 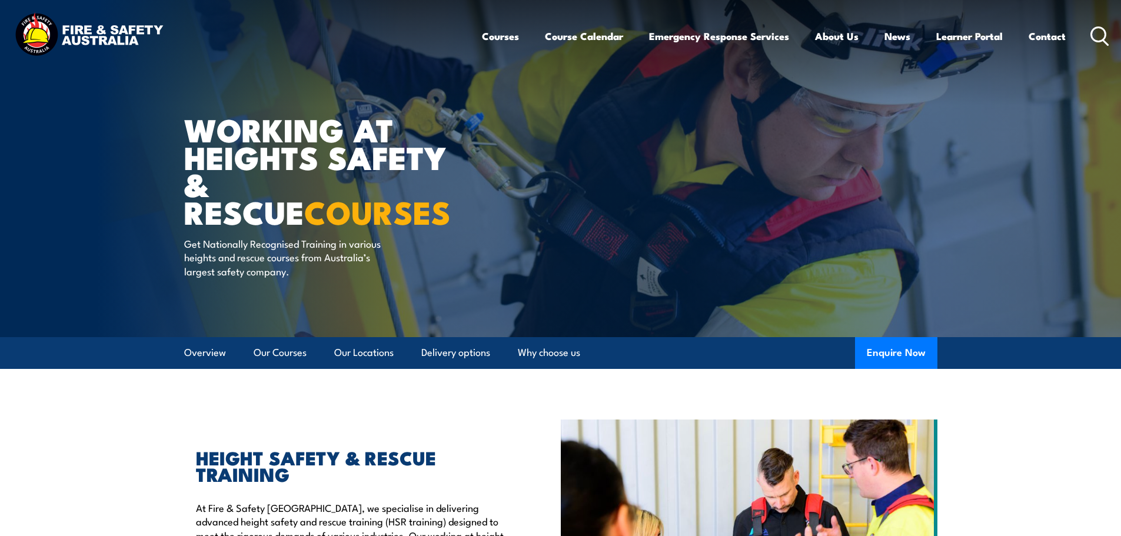 I want to click on a: Our Locations, so click(x=364, y=353).